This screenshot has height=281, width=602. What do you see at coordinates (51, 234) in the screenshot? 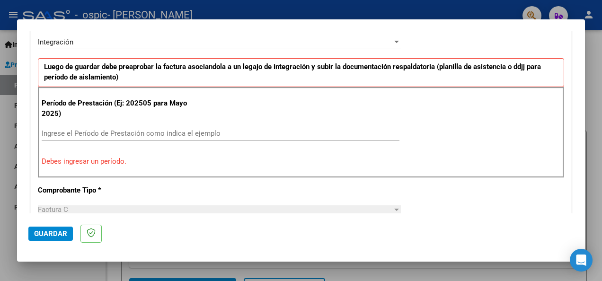
I see `button: Guardar` at bounding box center [51, 234].